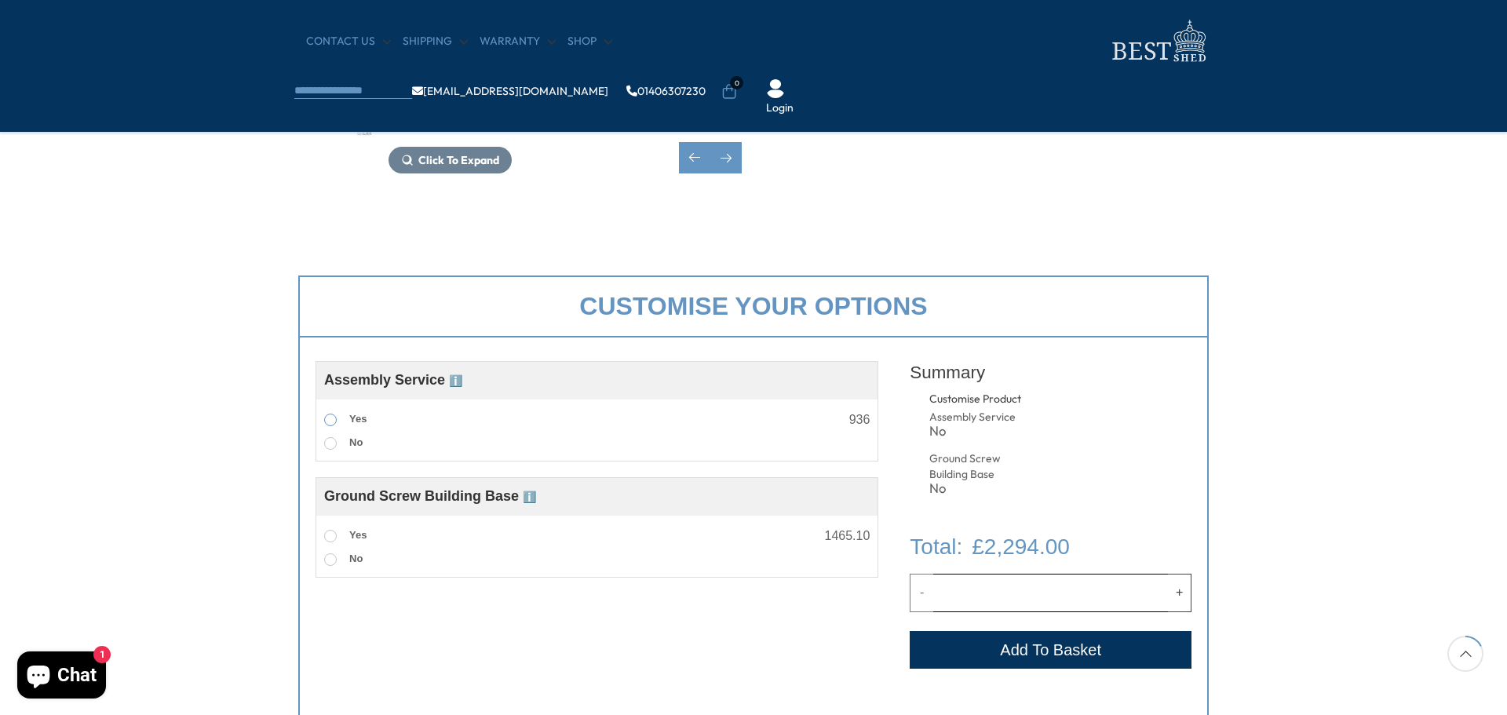 This screenshot has height=715, width=1507. I want to click on button: Click To Expand, so click(450, 160).